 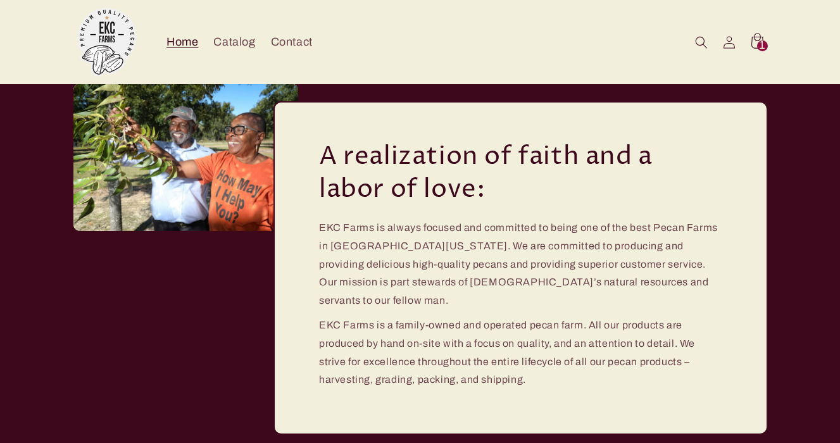 I want to click on img: EKC Pecans, so click(x=107, y=42).